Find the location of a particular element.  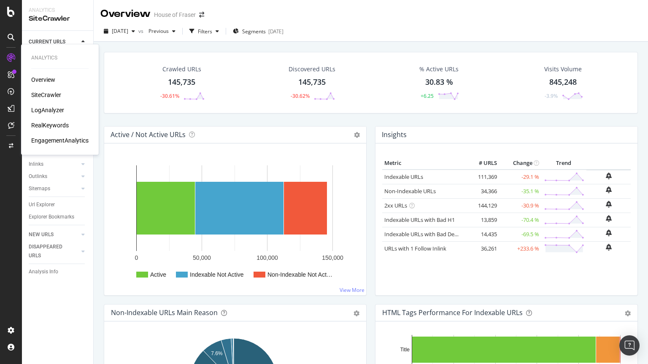

td: 111,369 is located at coordinates (482, 177).